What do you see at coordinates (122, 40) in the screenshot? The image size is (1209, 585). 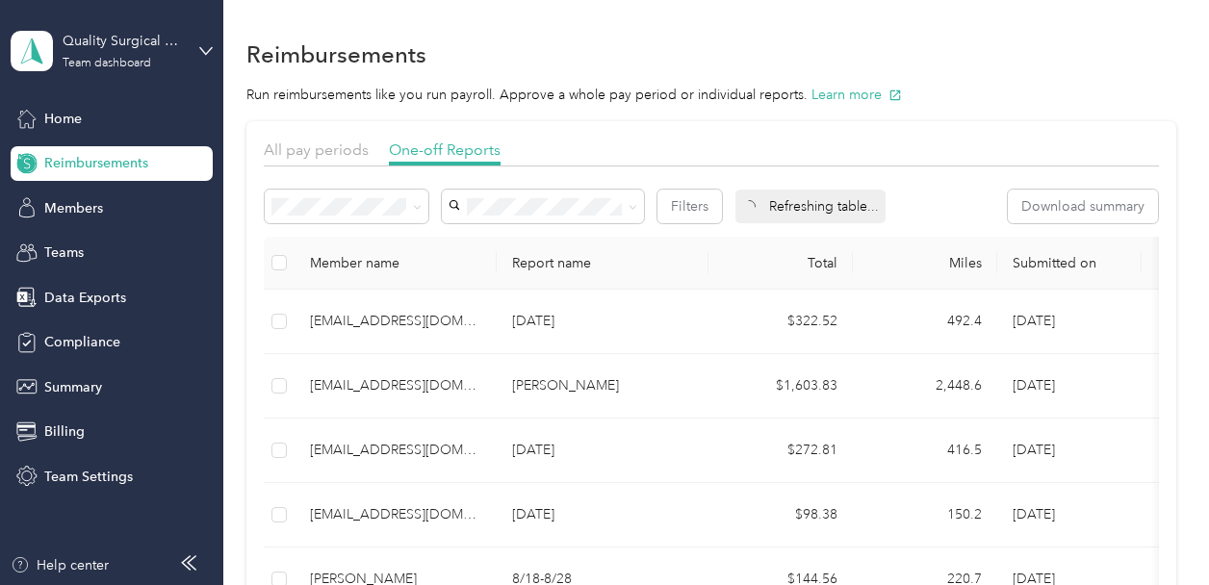 I see `div: Quality Surgical Management` at bounding box center [122, 40].